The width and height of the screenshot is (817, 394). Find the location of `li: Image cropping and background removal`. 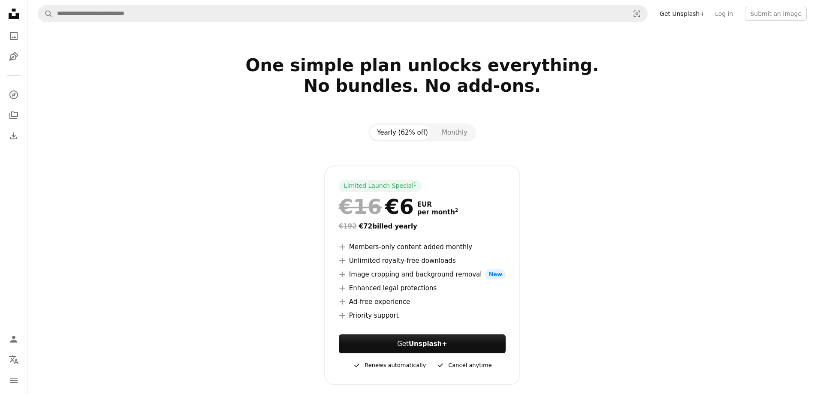

li: Image cropping and background removal is located at coordinates (422, 275).